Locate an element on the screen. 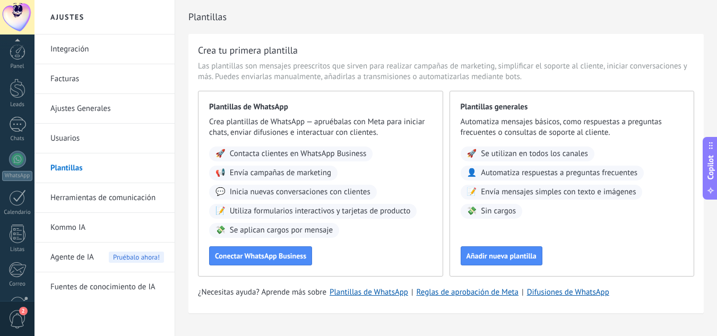 The image size is (717, 336). li: Facturas is located at coordinates (104, 79).